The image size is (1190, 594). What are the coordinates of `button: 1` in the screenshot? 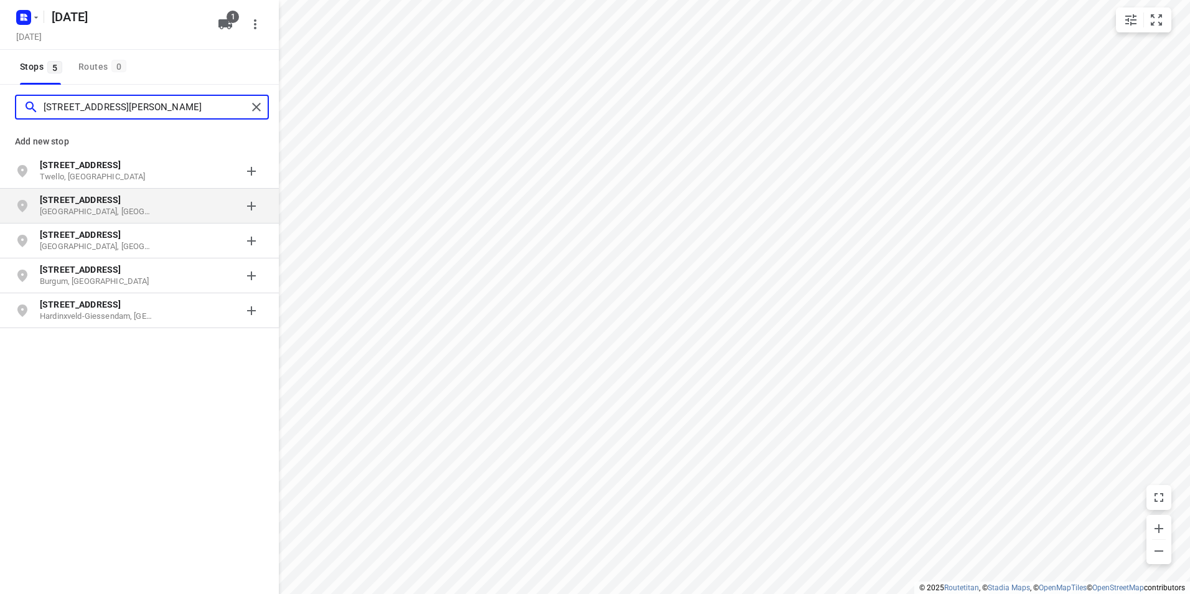 It's located at (225, 24).